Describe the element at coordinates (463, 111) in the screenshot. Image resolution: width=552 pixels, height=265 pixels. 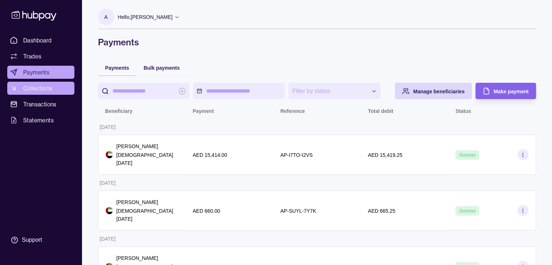
I see `p: Status` at that location.